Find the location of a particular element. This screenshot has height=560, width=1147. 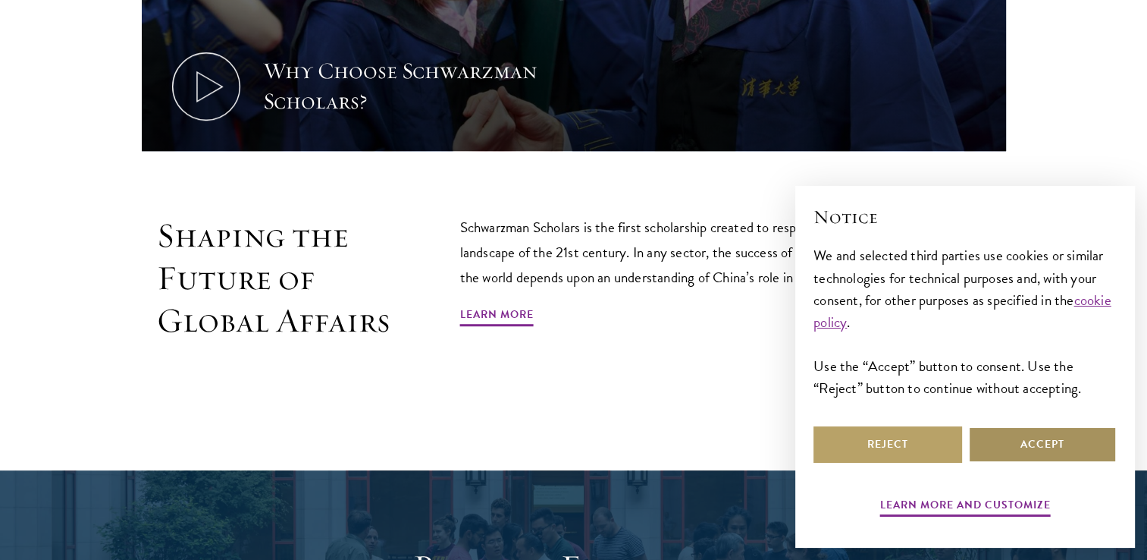

button: Reject is located at coordinates (888, 444).